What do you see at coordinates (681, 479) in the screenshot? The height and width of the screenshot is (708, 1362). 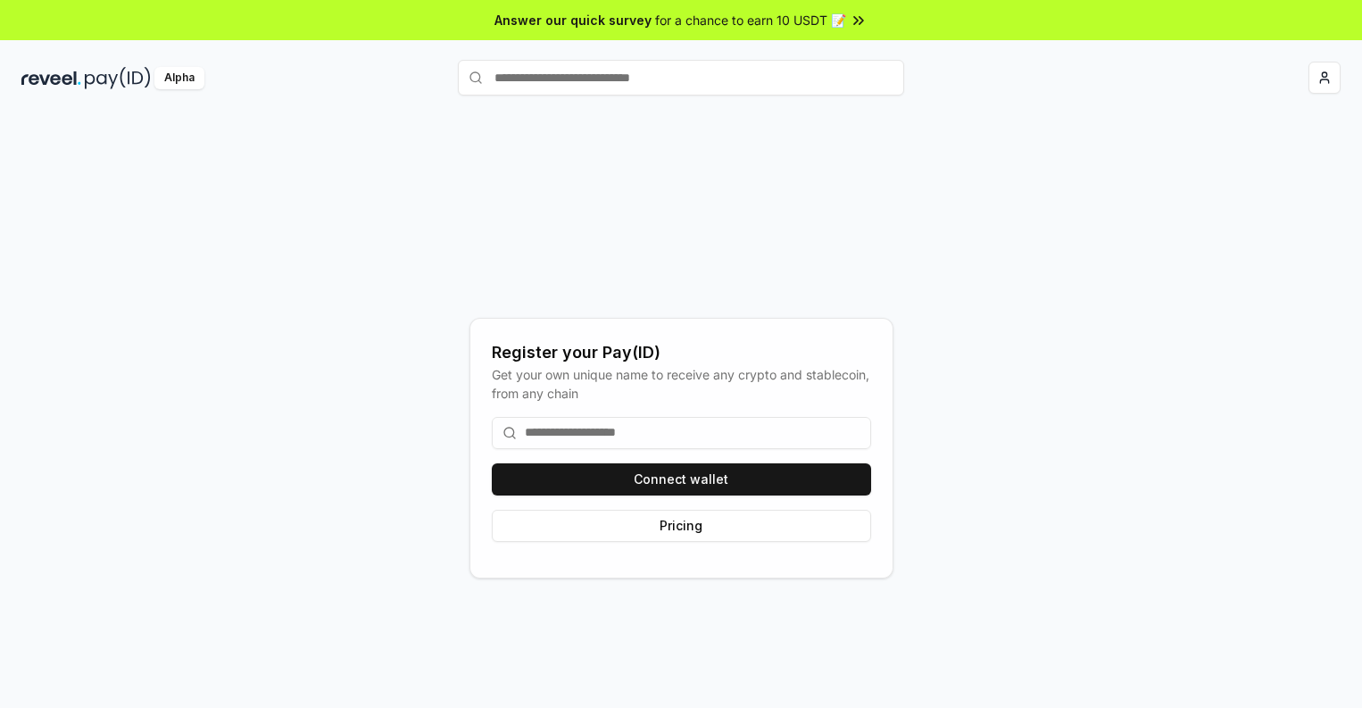 I see `button: Connect wallet` at bounding box center [681, 479].